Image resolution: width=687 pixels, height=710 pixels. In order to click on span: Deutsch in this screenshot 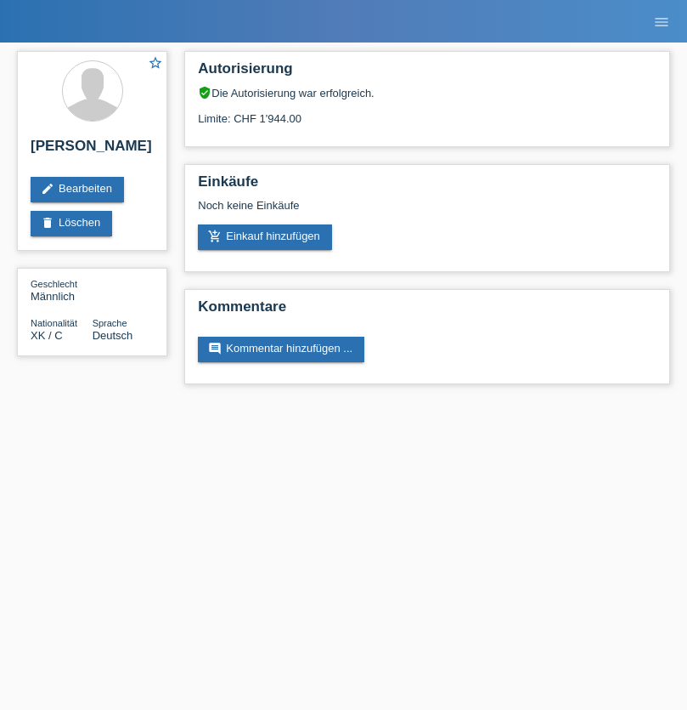, I will do `click(113, 335)`.